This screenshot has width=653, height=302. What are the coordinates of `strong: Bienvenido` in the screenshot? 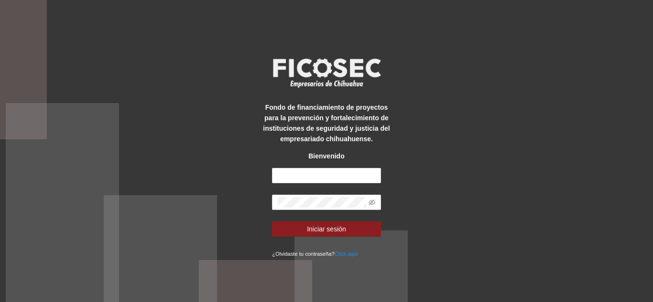 It's located at (326, 156).